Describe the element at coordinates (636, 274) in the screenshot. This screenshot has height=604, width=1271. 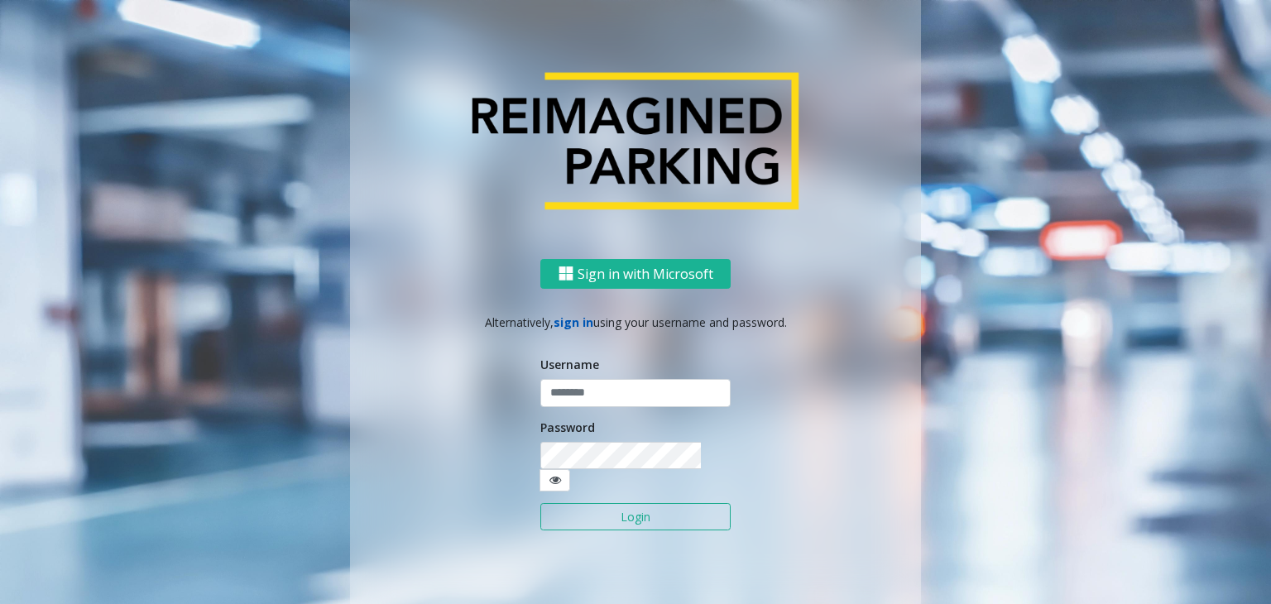
I see `button: Sign in with Microsoft` at that location.